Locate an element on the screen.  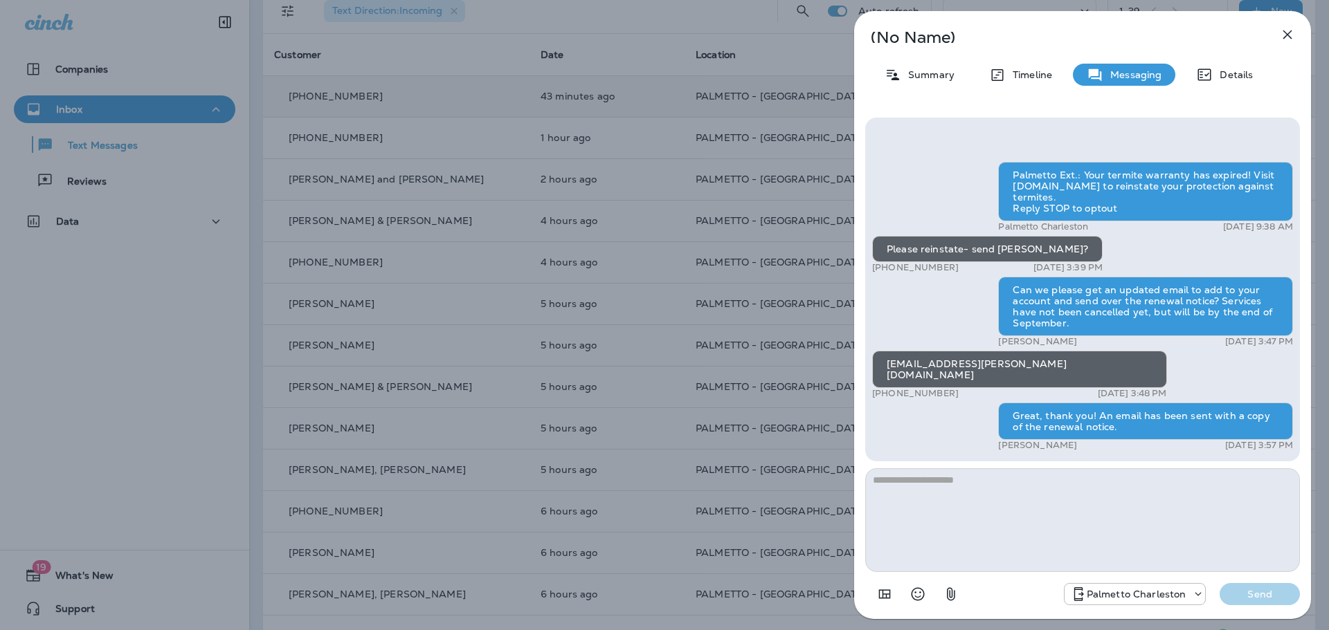
p: Messaging is located at coordinates (1132, 75).